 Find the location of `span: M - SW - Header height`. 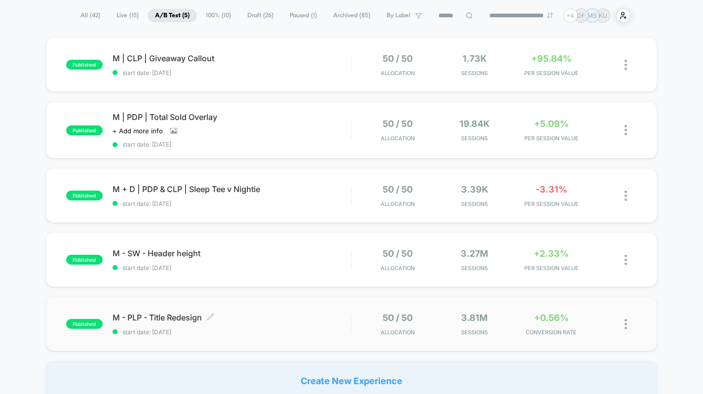

span: M - SW - Header height is located at coordinates (232, 253).